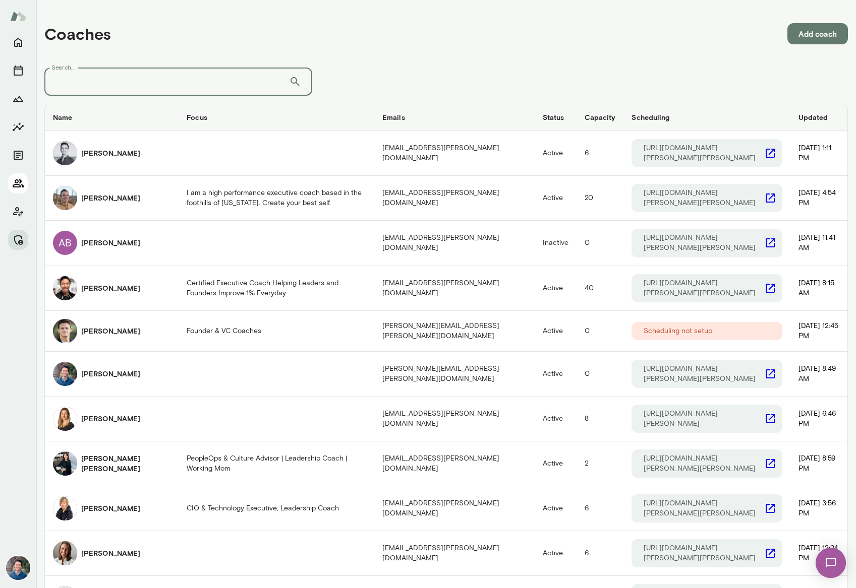 This screenshot has height=588, width=856. I want to click on img: Alexis Kavazanjian, so click(65, 419).